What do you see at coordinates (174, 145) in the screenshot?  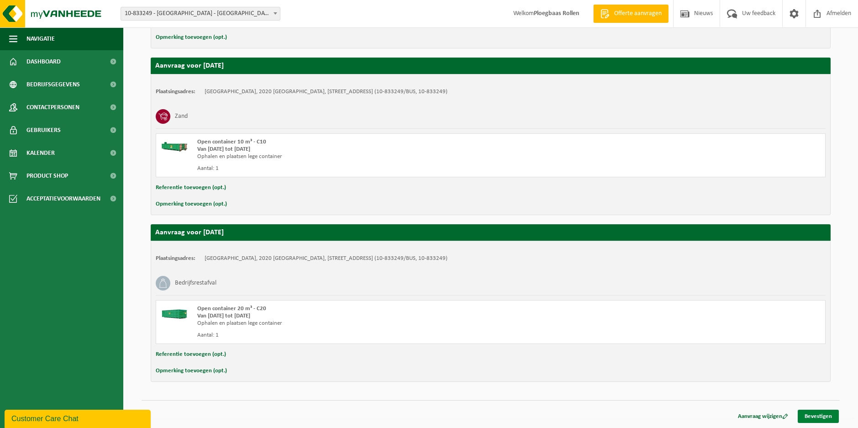 I see `img: HK-XC-10-GN-00.png` at bounding box center [174, 145].